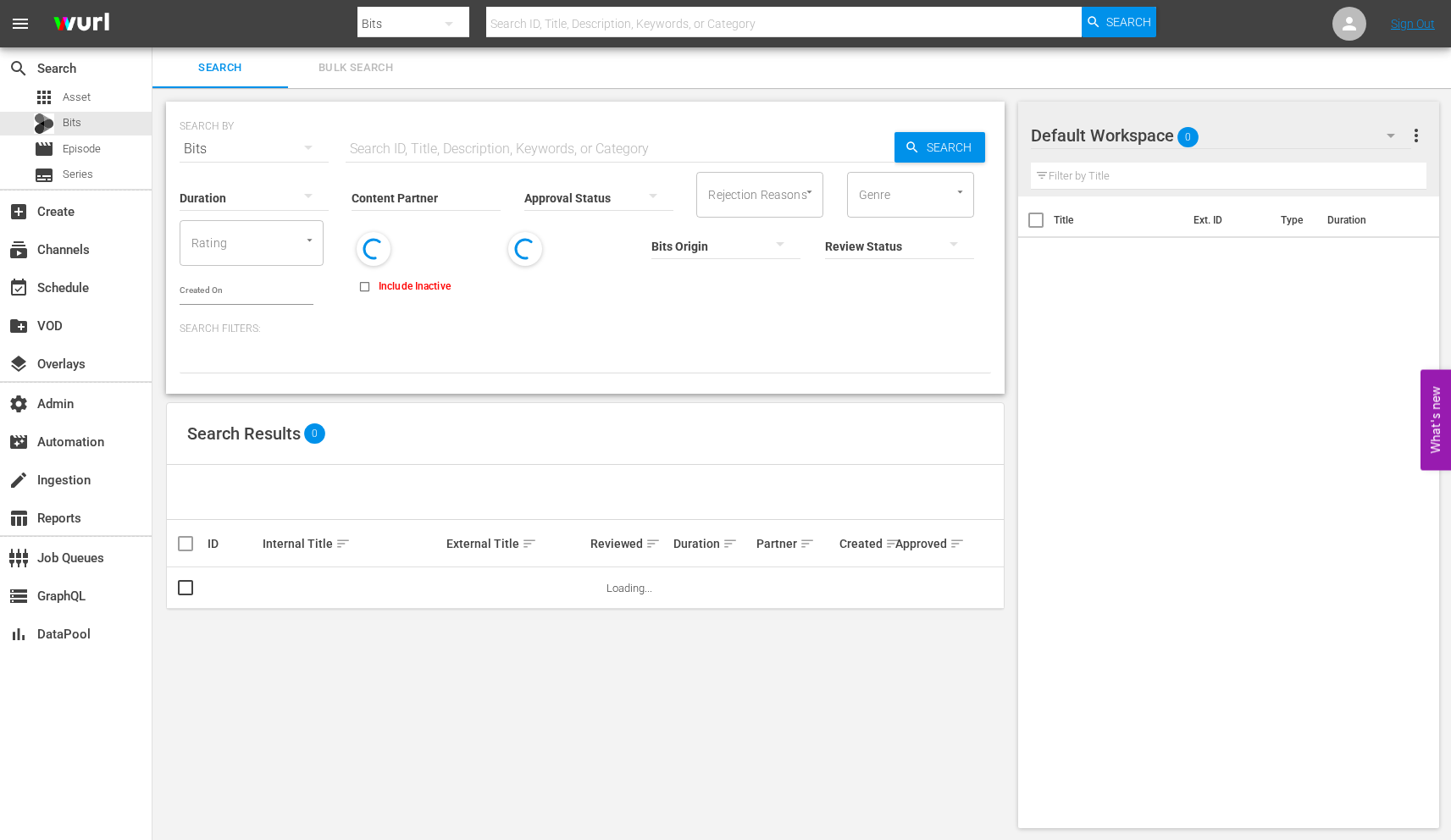 The width and height of the screenshot is (1451, 840). I want to click on span: Channels, so click(19, 250).